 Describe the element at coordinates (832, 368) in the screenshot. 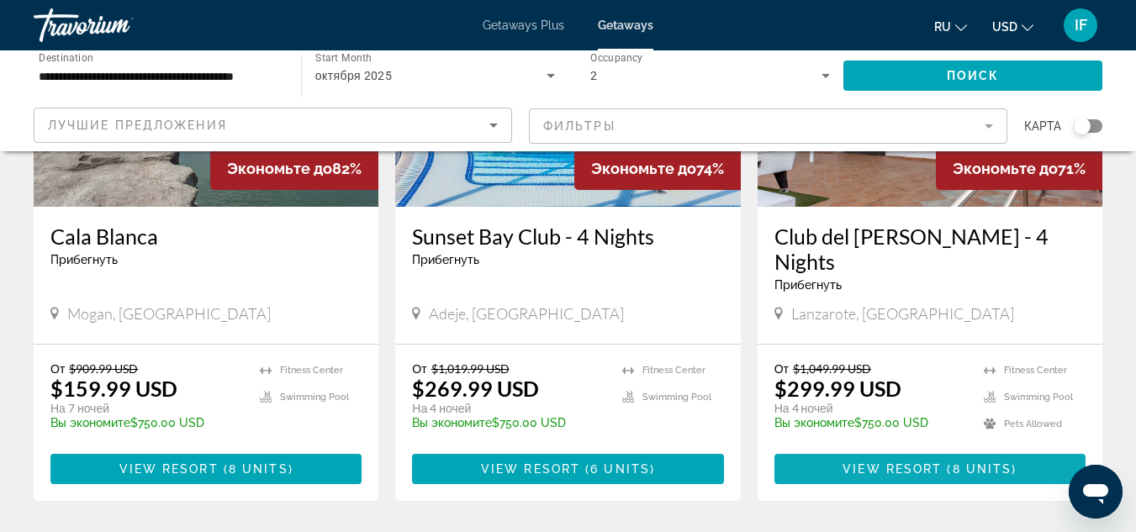

I see `span: $1,049.99 USD` at that location.